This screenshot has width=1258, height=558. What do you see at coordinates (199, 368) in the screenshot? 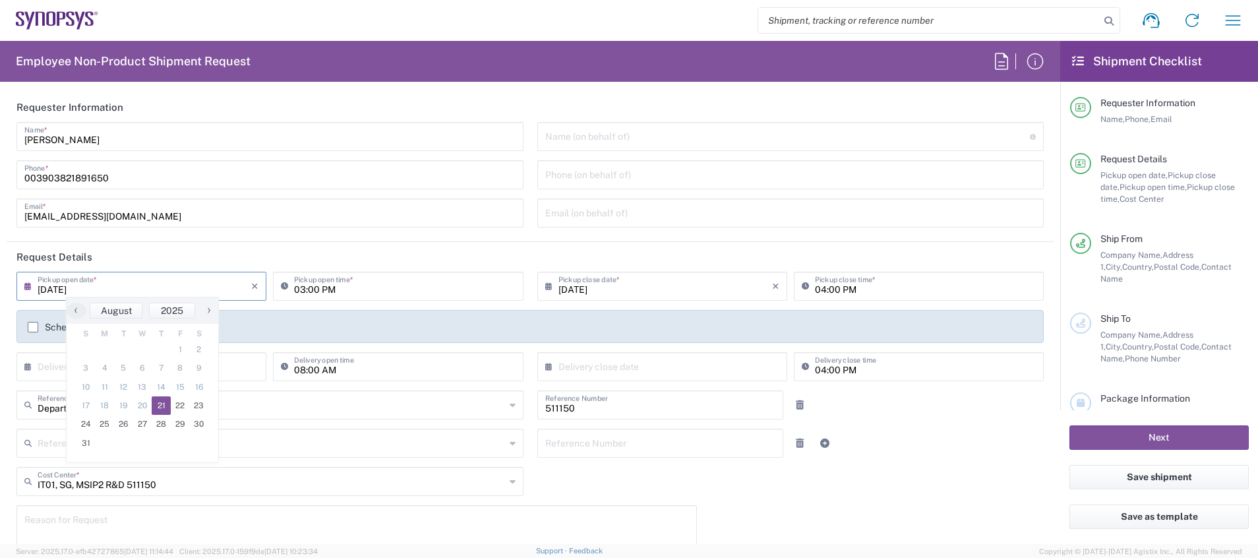
I see `span: 9` at bounding box center [199, 368].